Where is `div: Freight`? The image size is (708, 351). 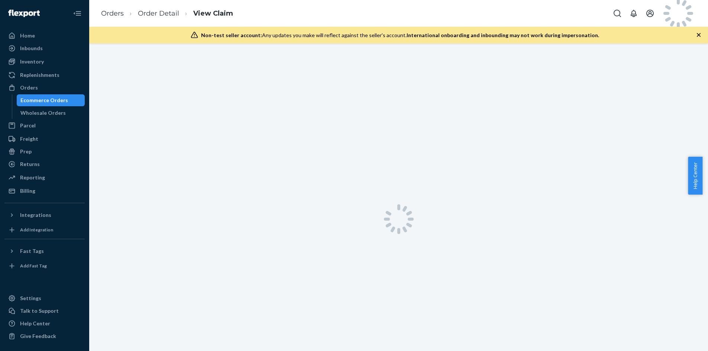
div: Freight is located at coordinates (29, 139).